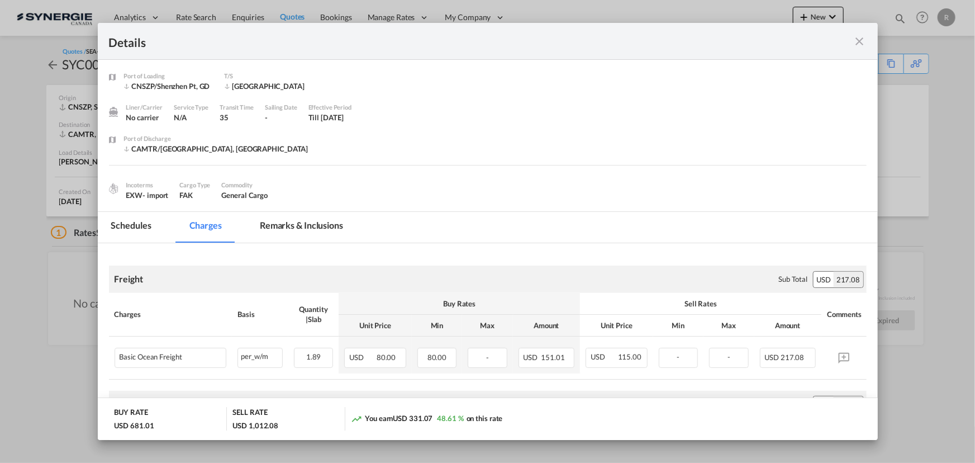  I want to click on md-tab-item: Remarks & Inclusions, so click(301, 227).